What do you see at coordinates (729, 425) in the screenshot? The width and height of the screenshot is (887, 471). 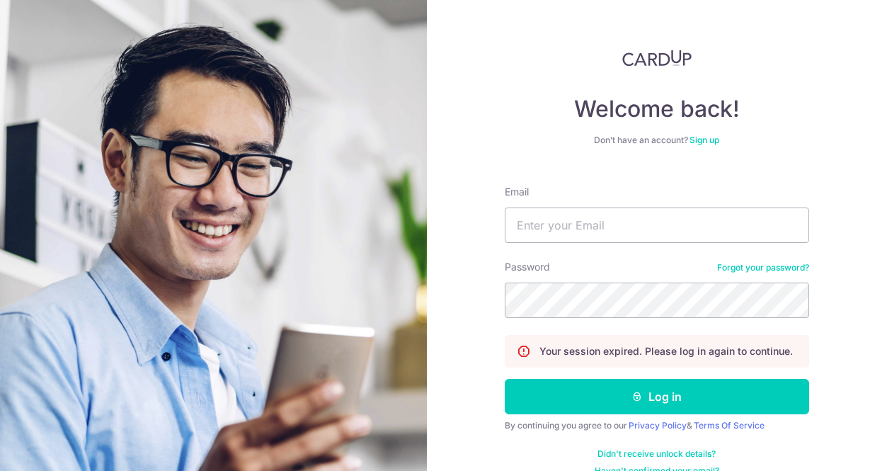 I see `a: Terms Of Service` at bounding box center [729, 425].